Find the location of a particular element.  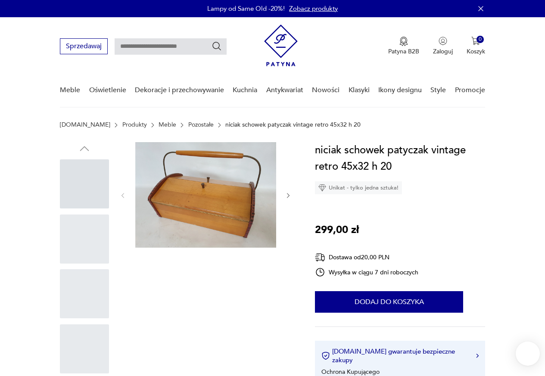

button: Dodaj do koszyka is located at coordinates (389, 302).